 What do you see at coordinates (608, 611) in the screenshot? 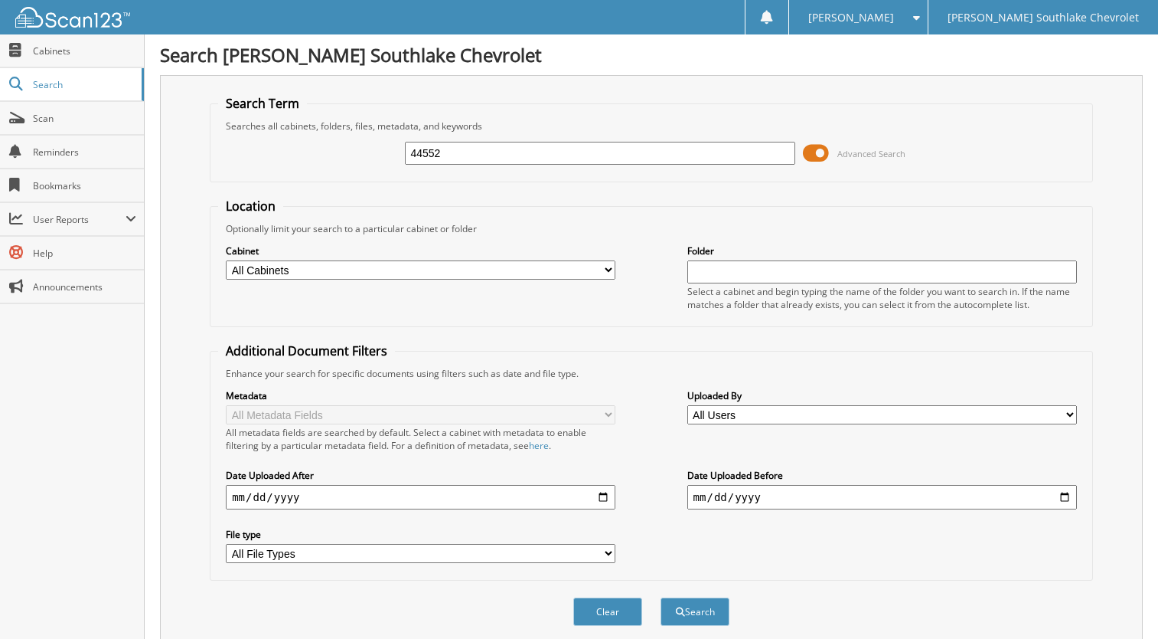
I see `button: Clear` at bounding box center [608, 611].